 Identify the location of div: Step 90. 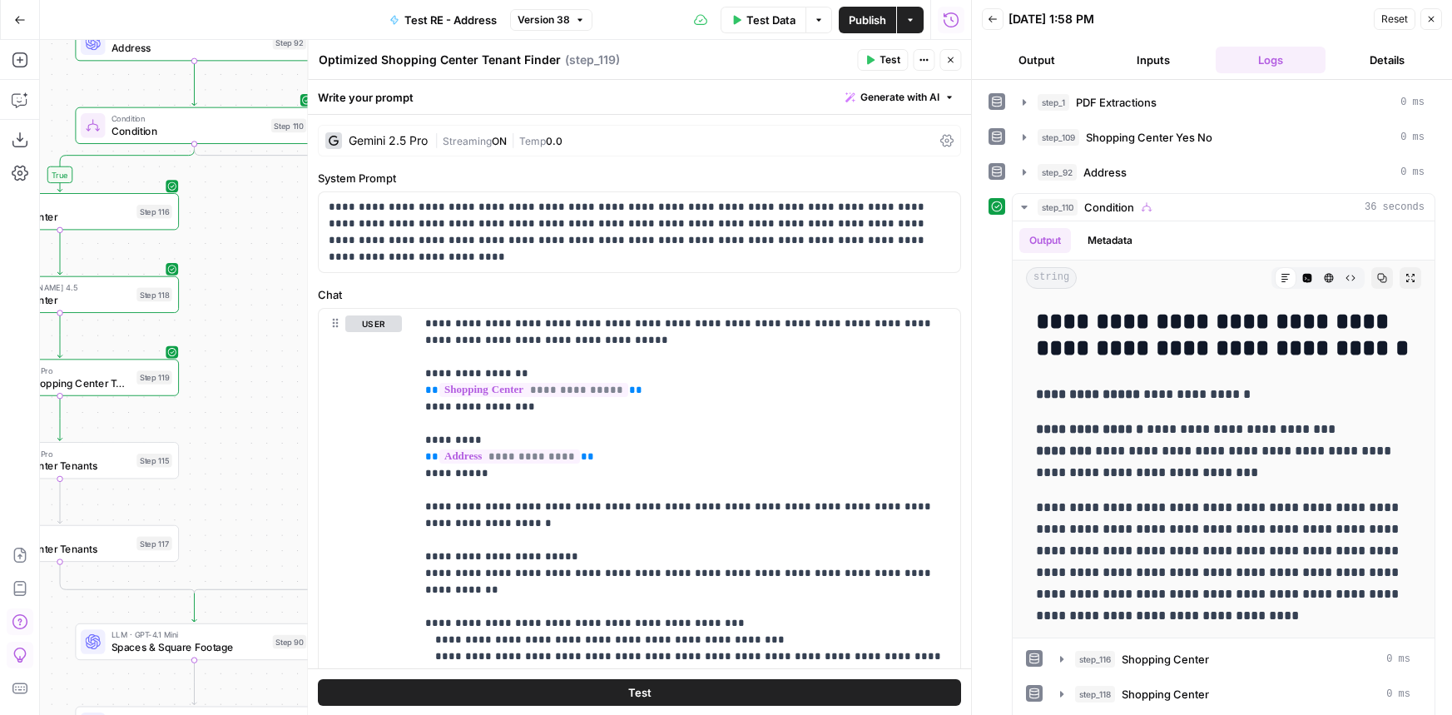
(289, 641).